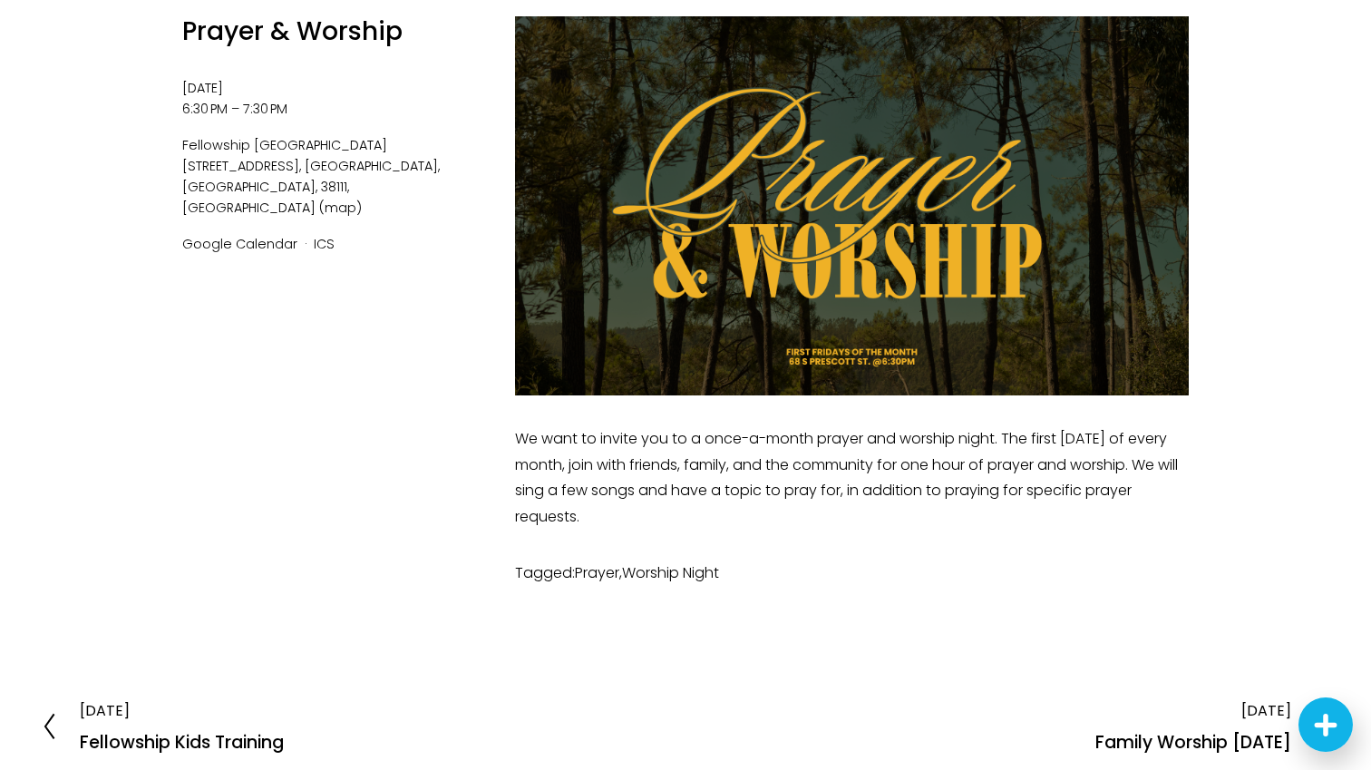  What do you see at coordinates (851, 573) in the screenshot?
I see `li: Tagged: ,` at bounding box center [851, 573].